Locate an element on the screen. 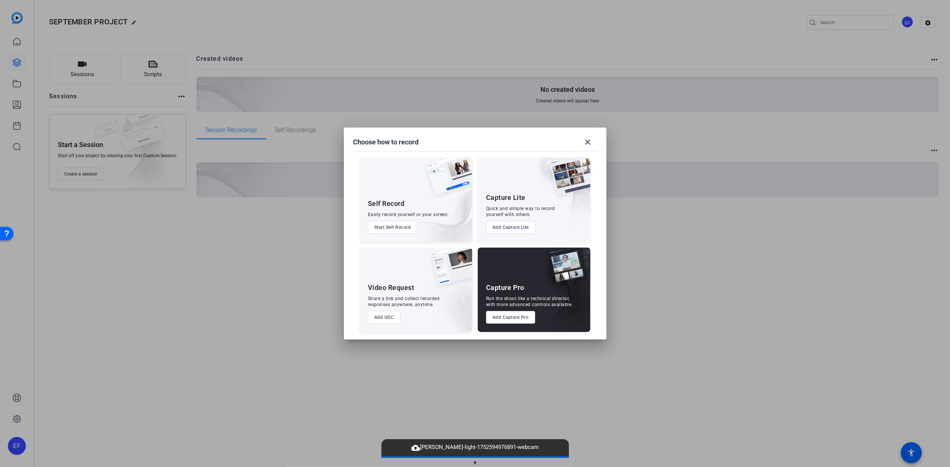 The height and width of the screenshot is (467, 950). div: Capture Pro is located at coordinates (505, 288).